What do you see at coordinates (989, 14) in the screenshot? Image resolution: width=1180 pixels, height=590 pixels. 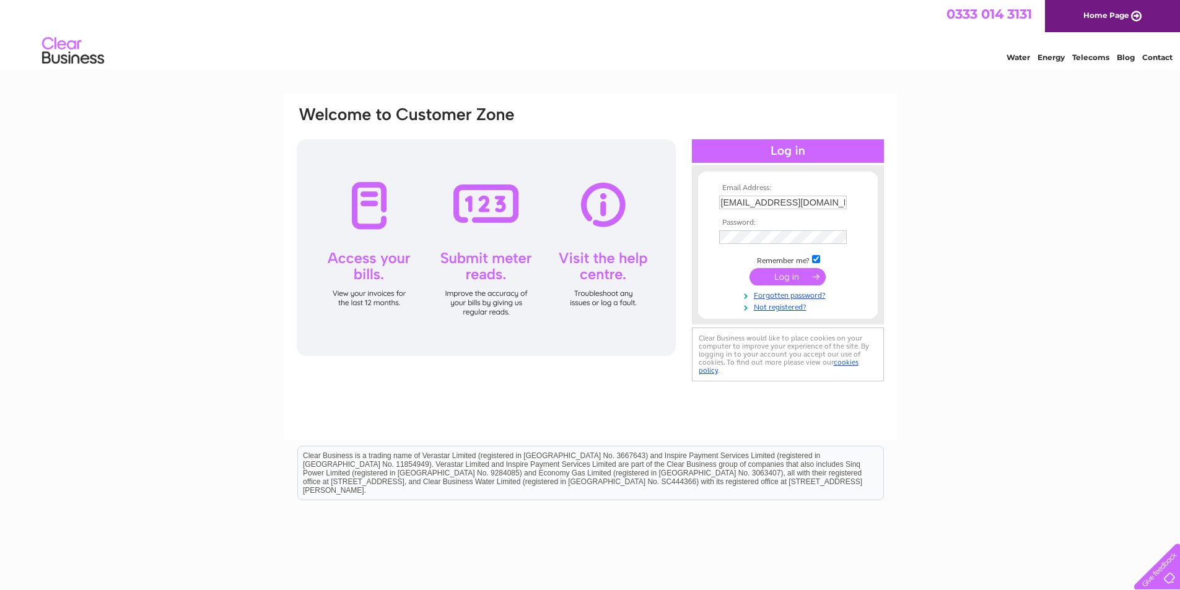 I see `span: 0333 014 3131` at bounding box center [989, 14].